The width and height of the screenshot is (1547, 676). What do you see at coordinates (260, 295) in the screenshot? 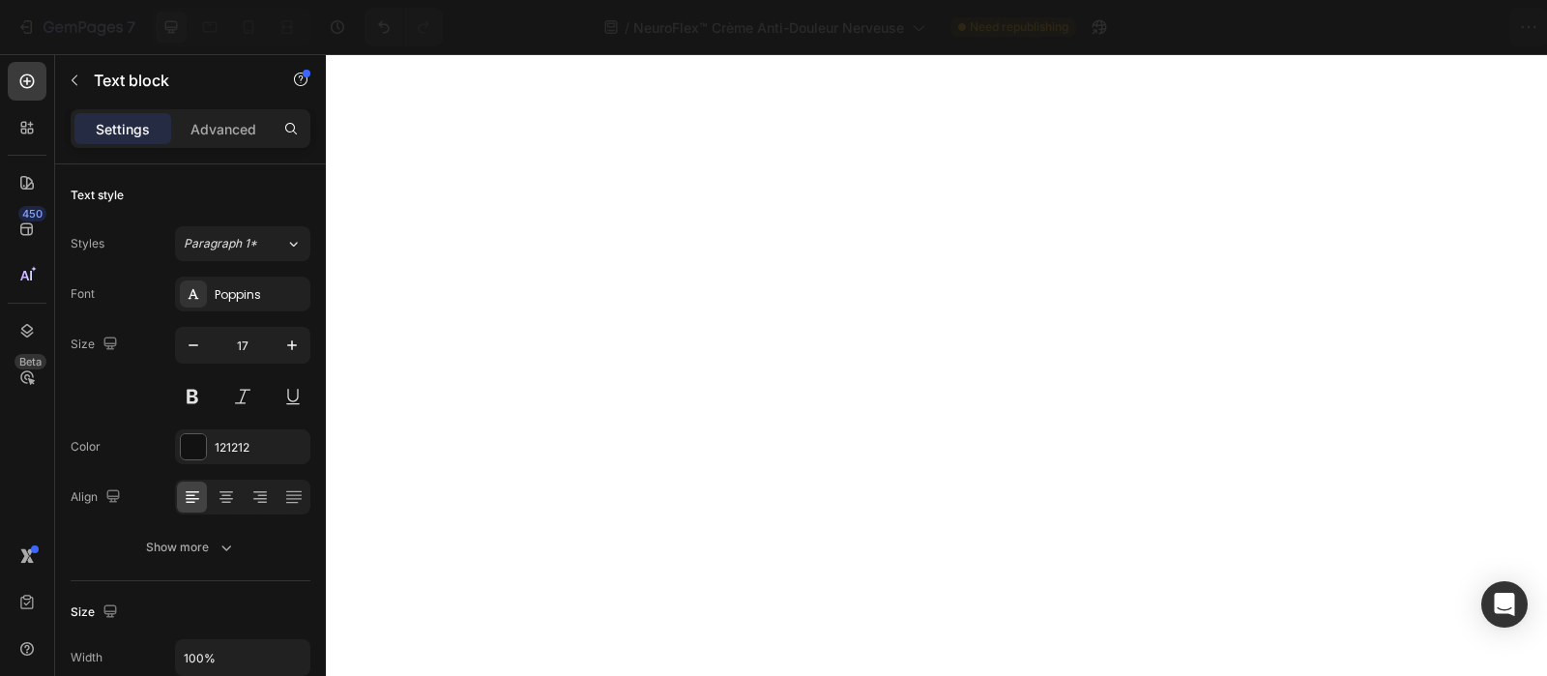
I see `div: Poppins` at bounding box center [260, 295].